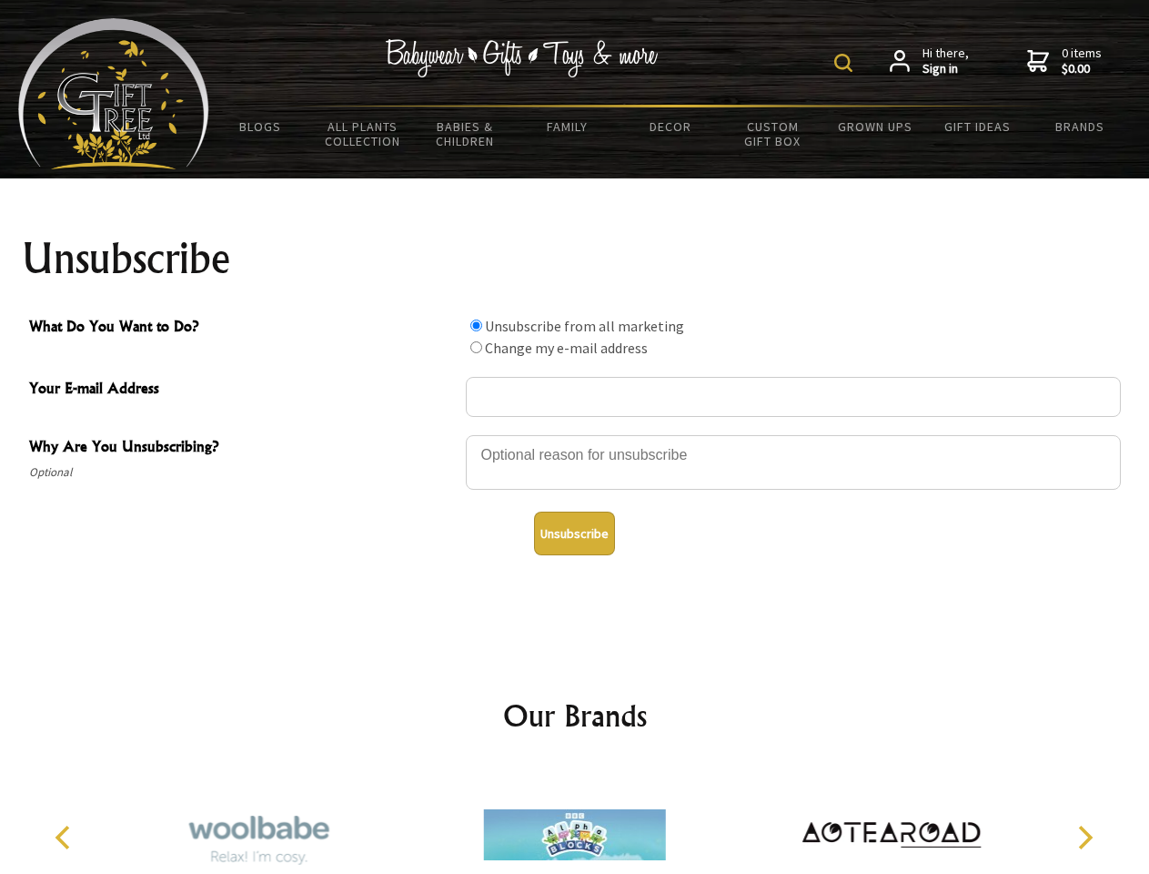  Describe the element at coordinates (243, 448) in the screenshot. I see `span: Why Are You Unsubscribing?` at that location.